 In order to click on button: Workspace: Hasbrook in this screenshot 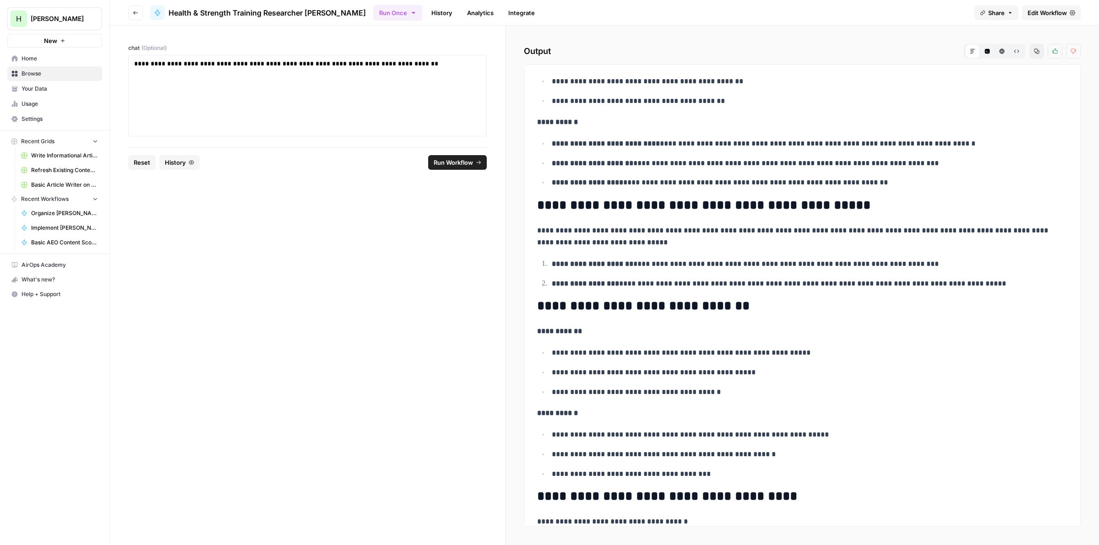, I will do `click(54, 19)`.